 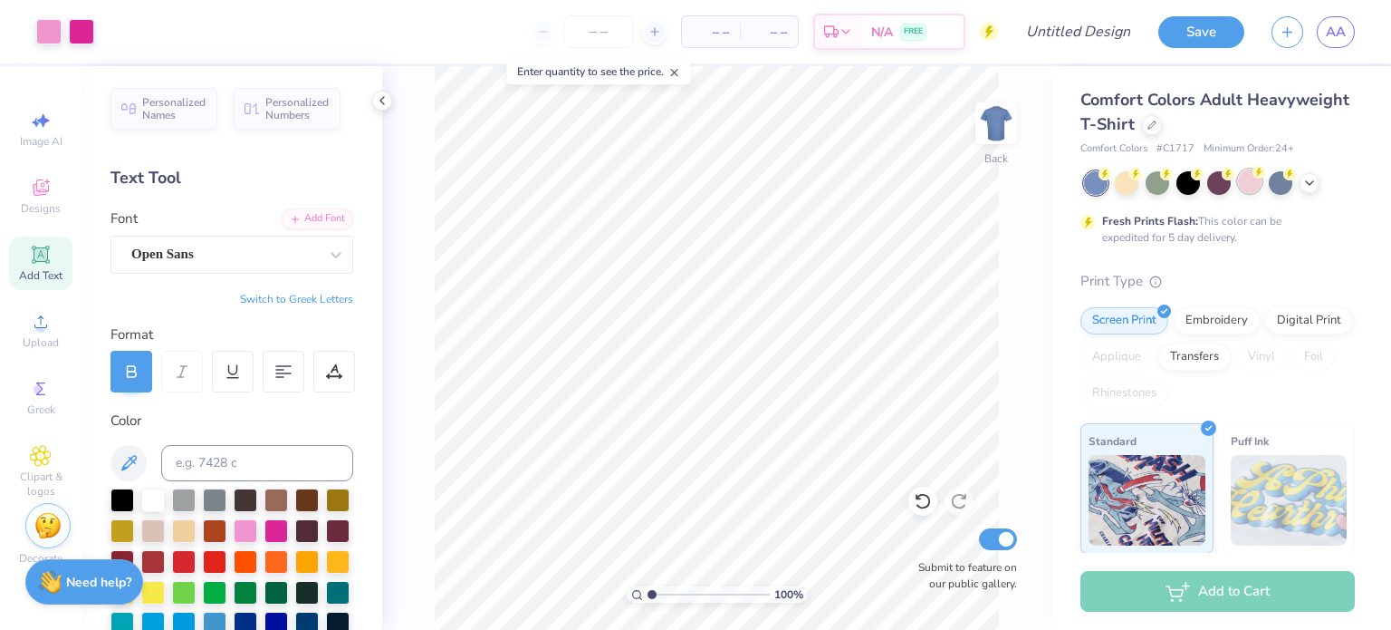 What do you see at coordinates (913, 32) in the screenshot?
I see `span: FREE` at bounding box center [913, 32].